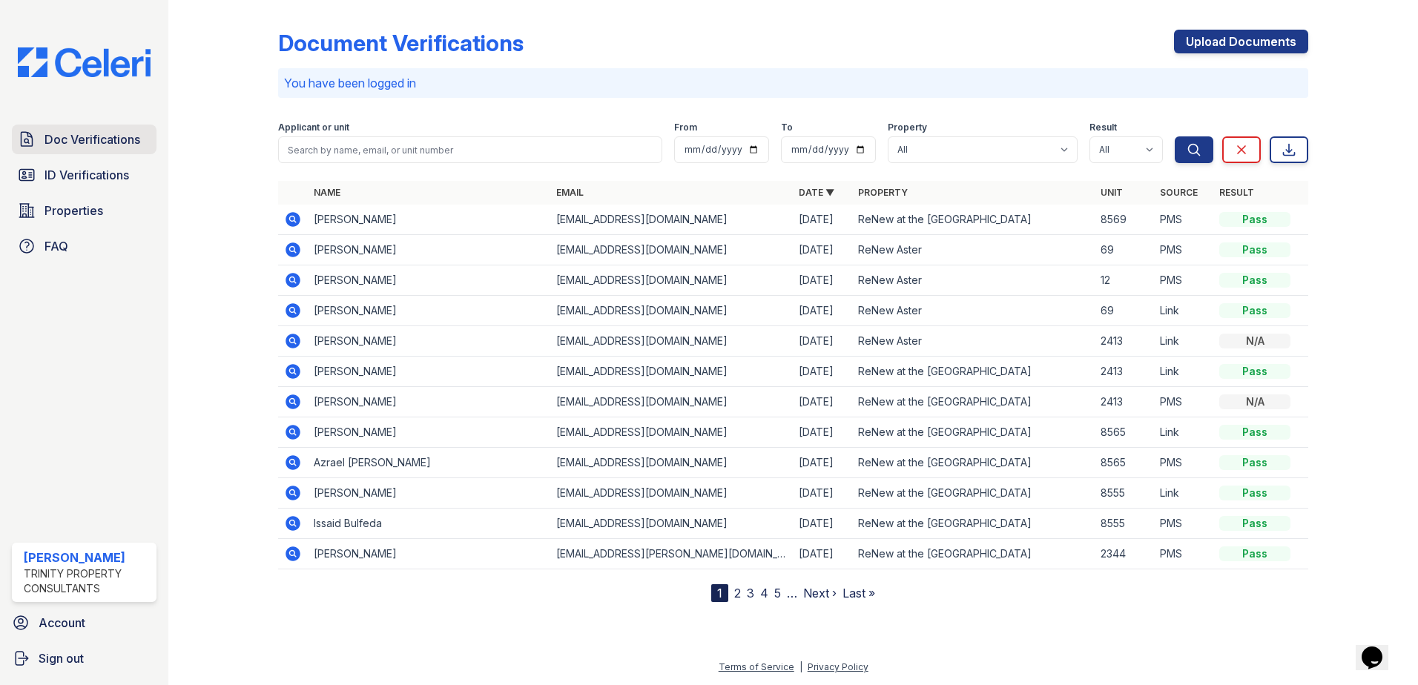 The width and height of the screenshot is (1418, 685). I want to click on a: ID Verifications, so click(84, 175).